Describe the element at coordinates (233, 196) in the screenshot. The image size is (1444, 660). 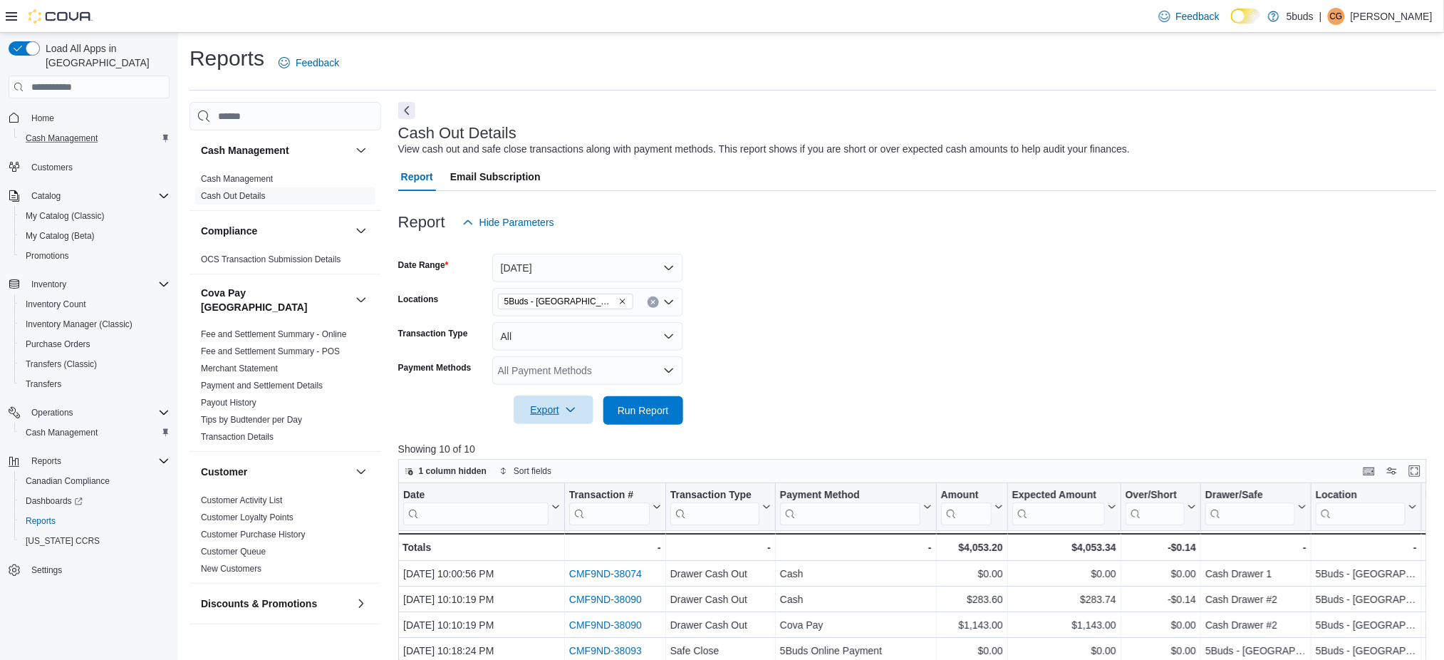
I see `a: Cash Out Details` at that location.